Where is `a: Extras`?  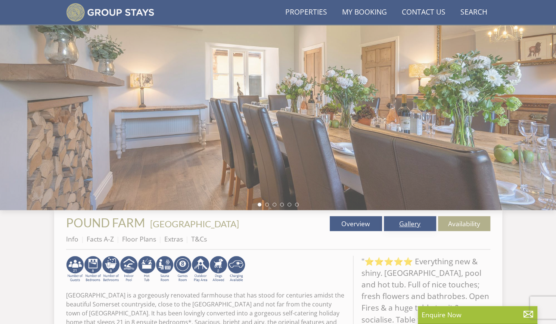
a: Extras is located at coordinates (174, 239).